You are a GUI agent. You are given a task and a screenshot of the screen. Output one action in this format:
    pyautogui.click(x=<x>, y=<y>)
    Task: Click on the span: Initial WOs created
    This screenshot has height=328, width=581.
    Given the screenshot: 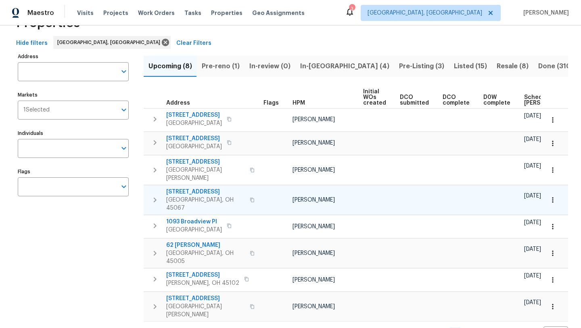 What is the action you would take?
    pyautogui.click(x=375, y=97)
    